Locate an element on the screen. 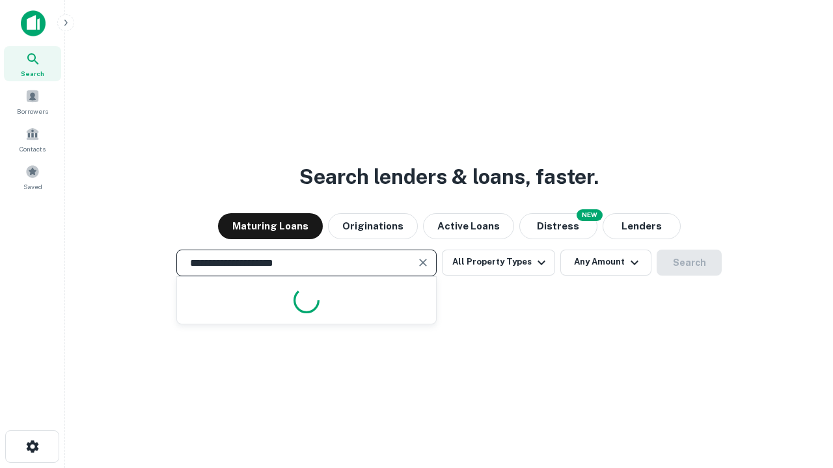 The height and width of the screenshot is (468, 833). h3: Search lenders & loans, faster. is located at coordinates (449, 177).